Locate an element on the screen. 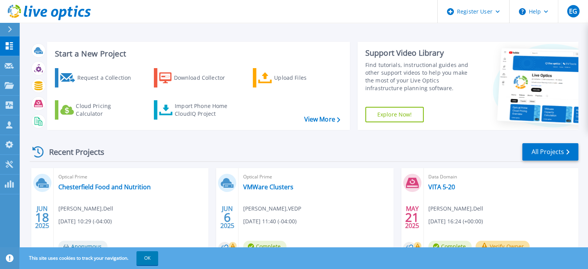  a: VMWare Clusters is located at coordinates (268, 187).